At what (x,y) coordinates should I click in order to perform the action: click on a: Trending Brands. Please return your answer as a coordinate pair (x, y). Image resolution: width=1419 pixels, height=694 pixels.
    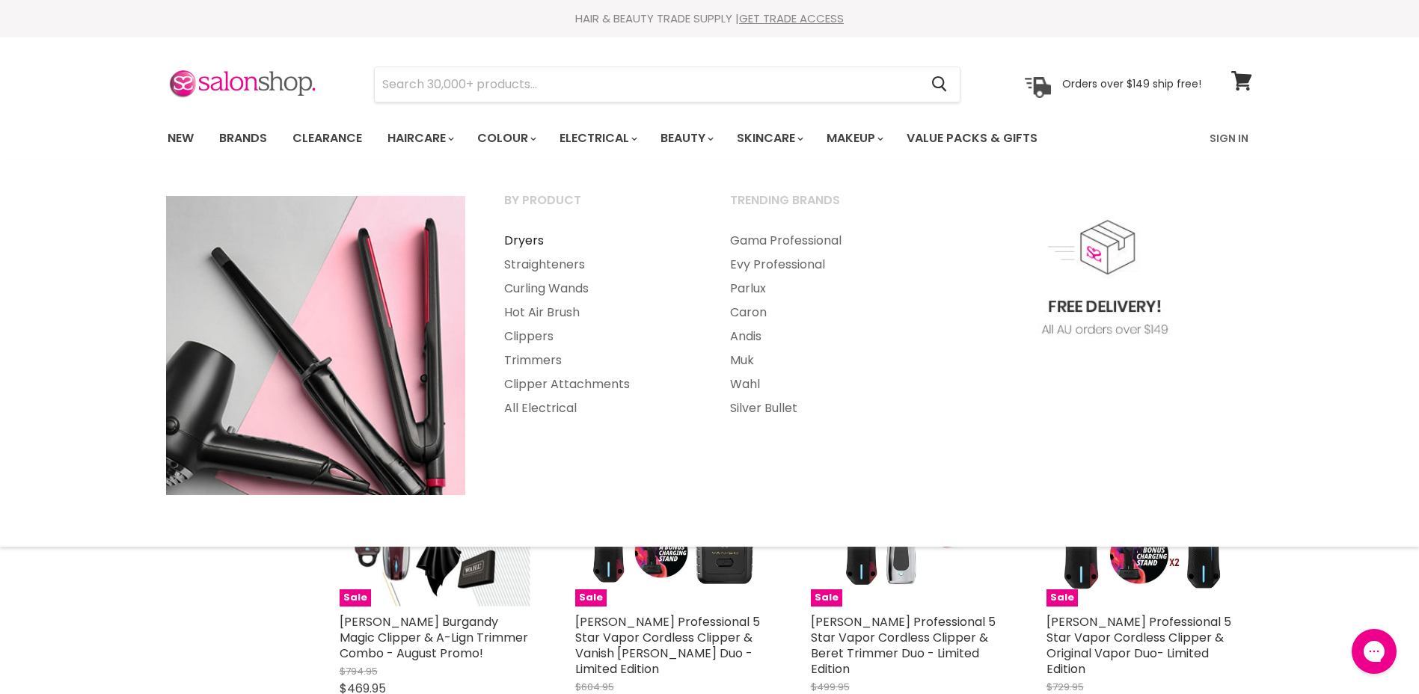
    Looking at the image, I should click on (823, 207).